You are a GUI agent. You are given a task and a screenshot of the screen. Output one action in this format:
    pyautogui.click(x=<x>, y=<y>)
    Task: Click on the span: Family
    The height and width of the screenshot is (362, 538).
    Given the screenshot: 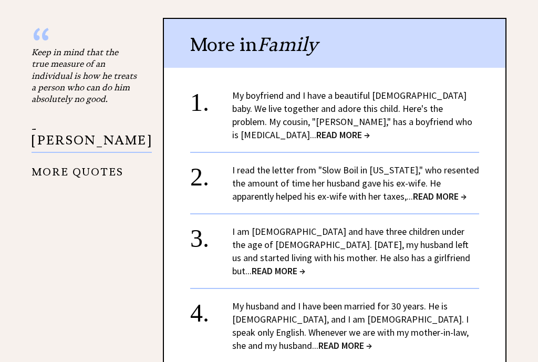 What is the action you would take?
    pyautogui.click(x=288, y=44)
    